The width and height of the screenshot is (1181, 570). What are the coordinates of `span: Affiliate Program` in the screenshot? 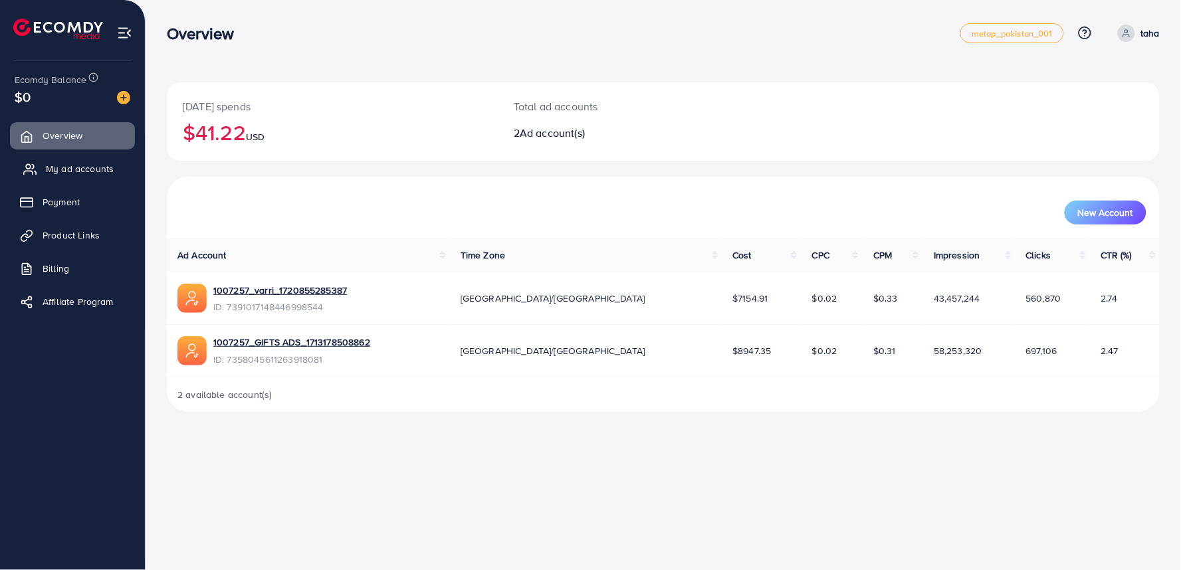 It's located at (78, 302).